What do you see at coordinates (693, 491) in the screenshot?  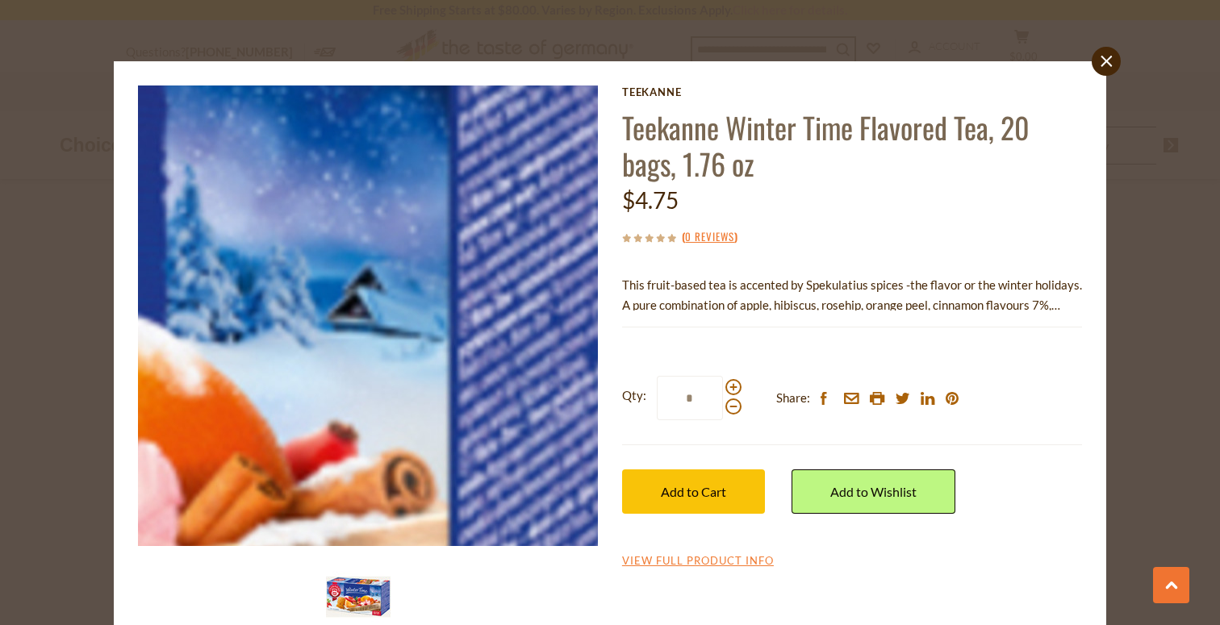 I see `span: Add to Cart` at bounding box center [693, 491].